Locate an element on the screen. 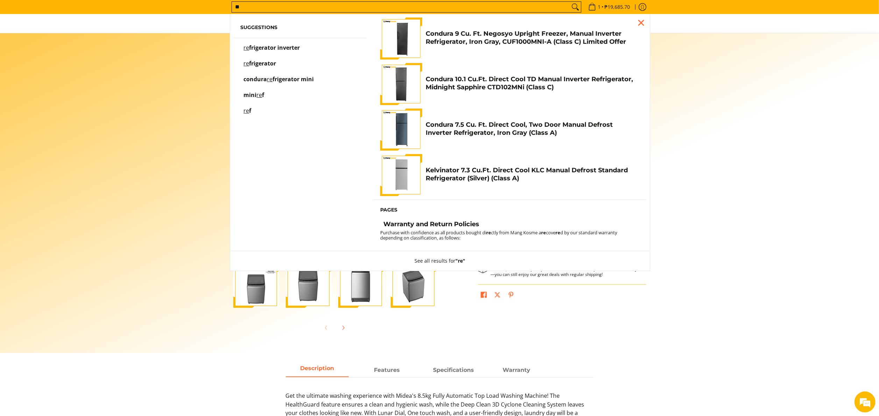 The image size is (879, 416). div: Close pop up is located at coordinates (641, 23).